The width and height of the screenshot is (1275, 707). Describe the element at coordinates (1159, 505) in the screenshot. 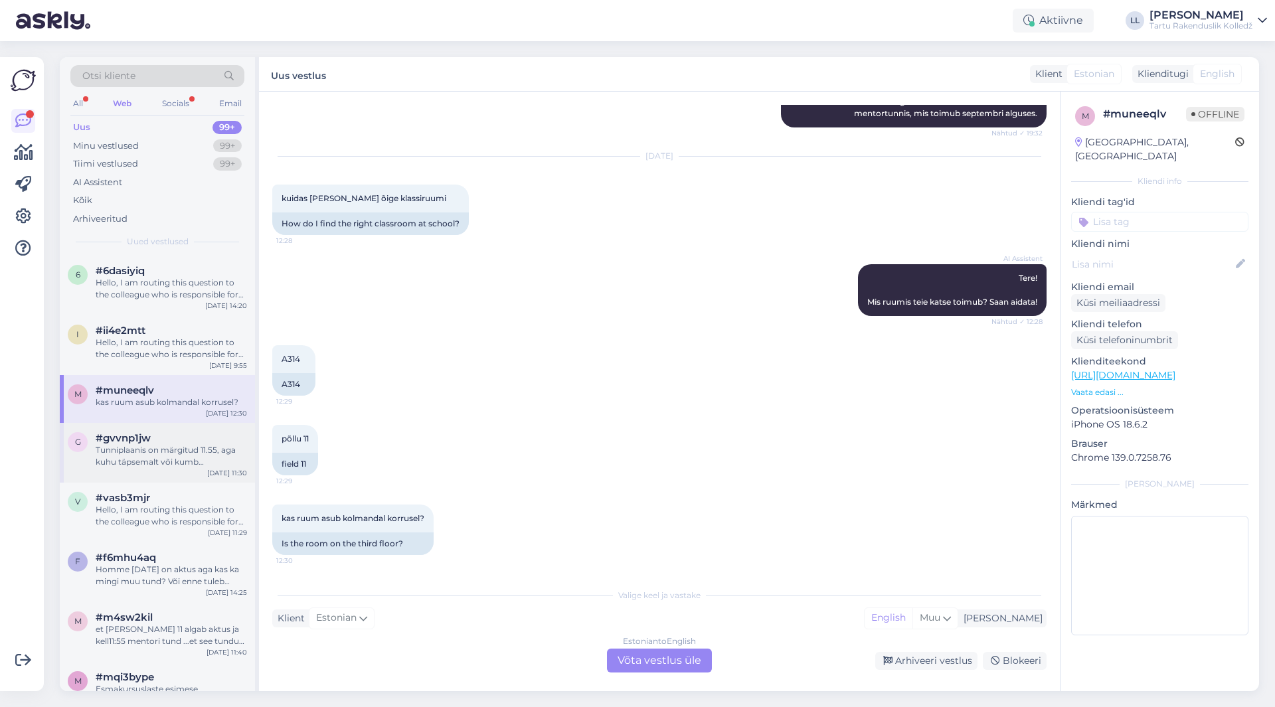

I see `p: Märkmed` at that location.